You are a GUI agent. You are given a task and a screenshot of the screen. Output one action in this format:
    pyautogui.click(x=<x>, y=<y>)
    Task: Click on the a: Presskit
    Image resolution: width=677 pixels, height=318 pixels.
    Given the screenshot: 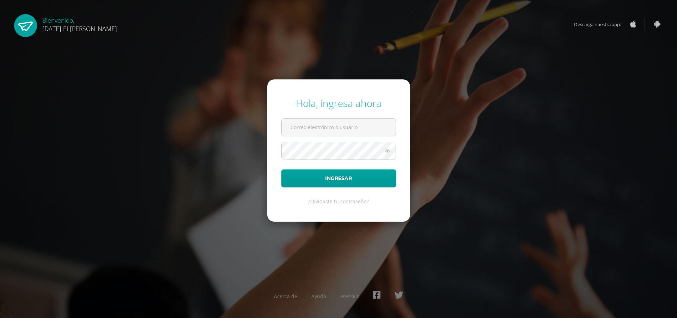 What is the action you would take?
    pyautogui.click(x=349, y=296)
    